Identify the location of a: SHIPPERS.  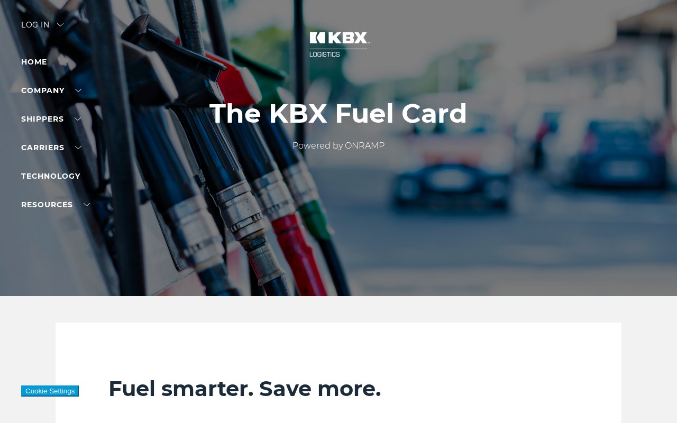
(51, 119).